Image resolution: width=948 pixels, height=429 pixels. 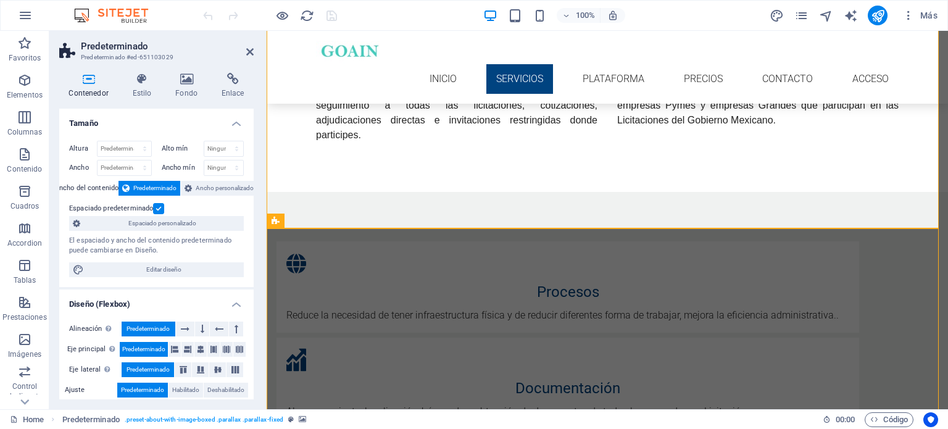 I want to click on p: Prestaciones, so click(x=24, y=317).